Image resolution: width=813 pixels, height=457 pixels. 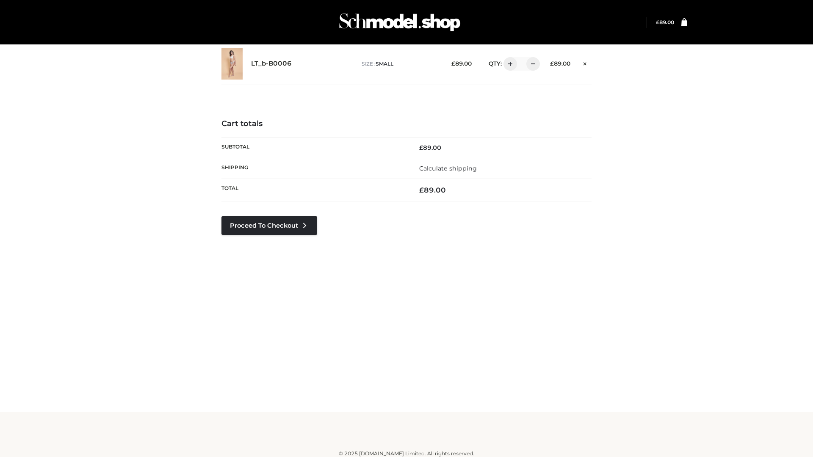 I want to click on p: size :, so click(x=400, y=64).